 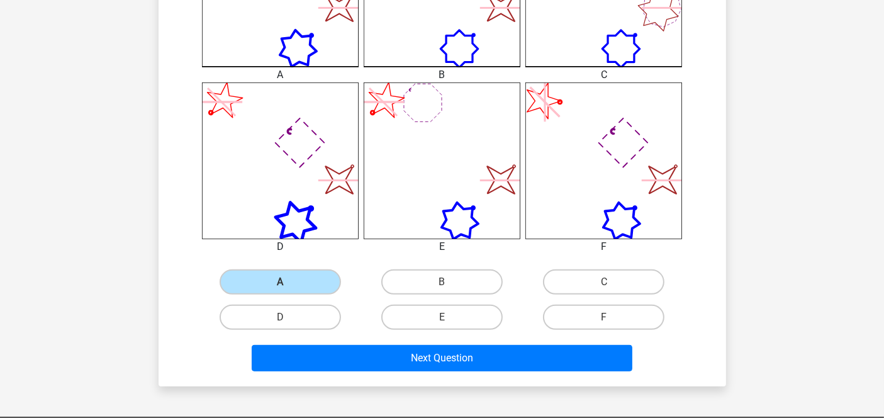 What do you see at coordinates (603, 282) in the screenshot?
I see `label: C` at bounding box center [603, 282].